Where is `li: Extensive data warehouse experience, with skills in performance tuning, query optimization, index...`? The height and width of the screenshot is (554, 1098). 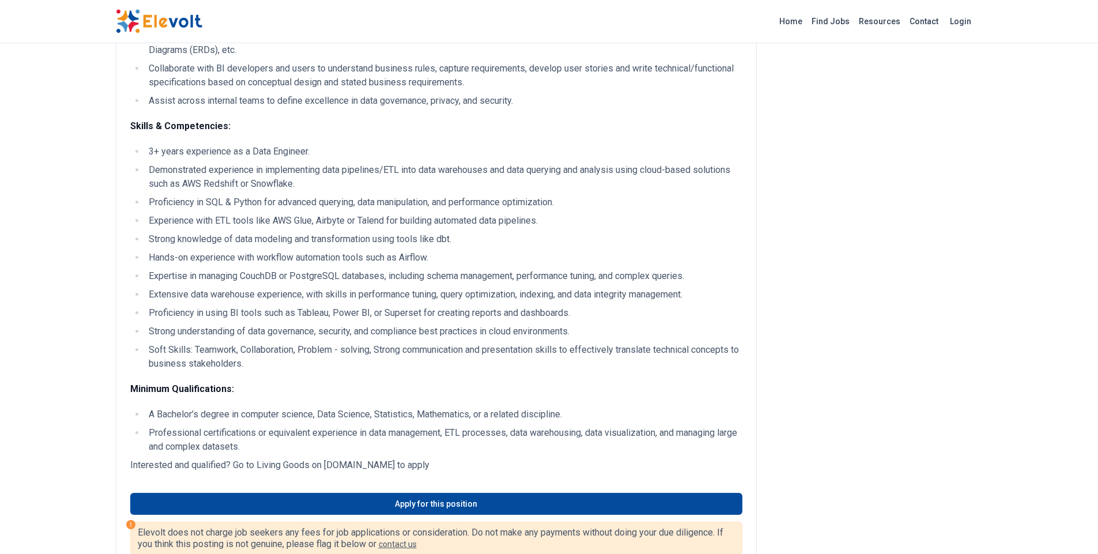 li: Extensive data warehouse experience, with skills in performance tuning, query optimization, index... is located at coordinates (444, 295).